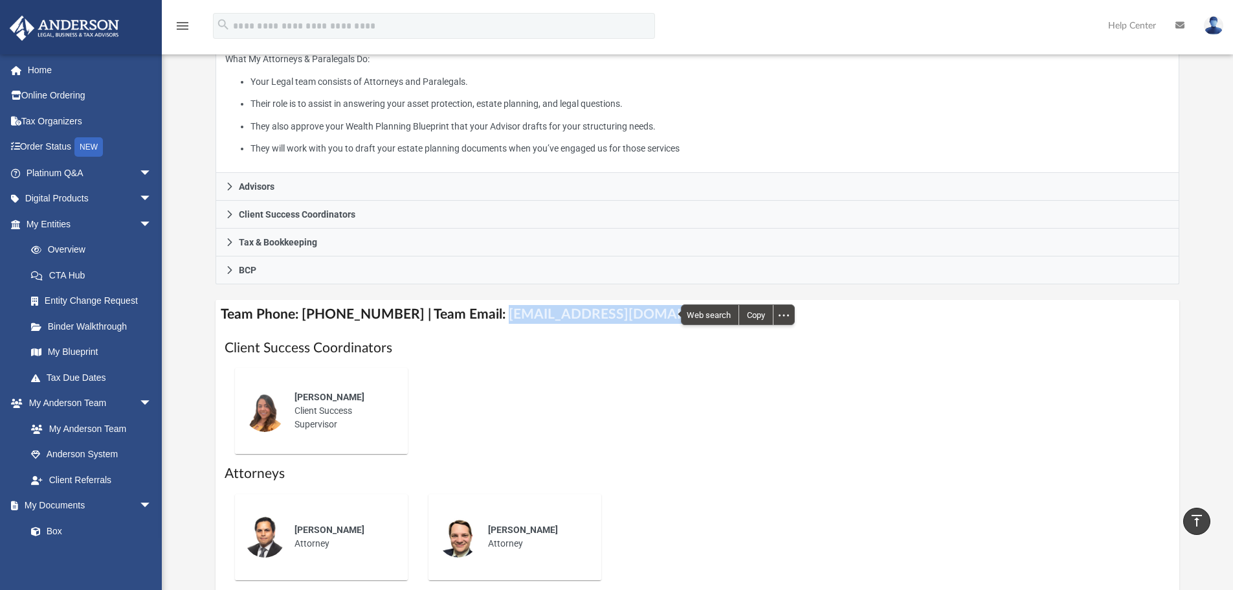  Describe the element at coordinates (698, 214) in the screenshot. I see `a: Client Success Coordinators` at that location.